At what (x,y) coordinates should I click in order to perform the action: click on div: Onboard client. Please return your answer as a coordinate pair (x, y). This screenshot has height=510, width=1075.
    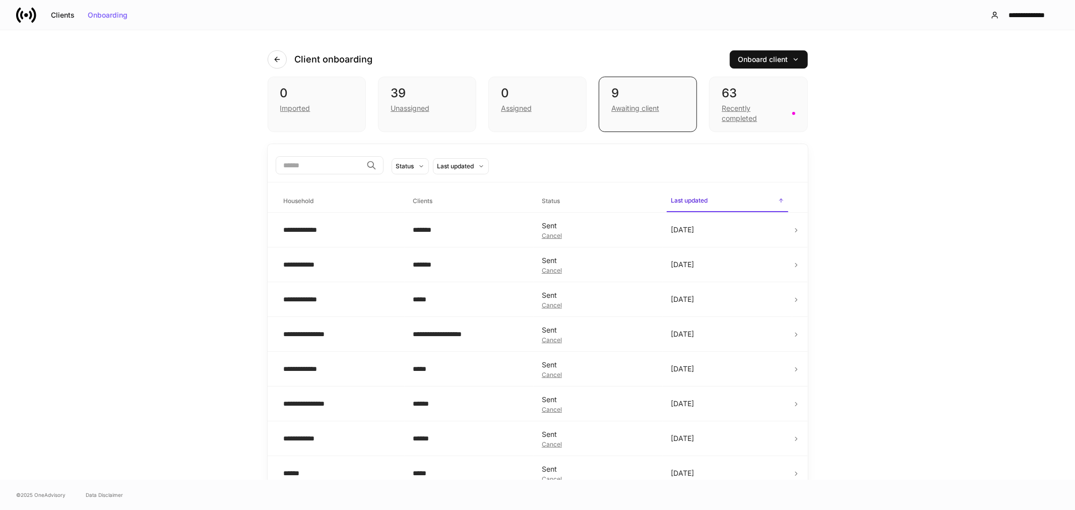
    Looking at the image, I should click on (768, 59).